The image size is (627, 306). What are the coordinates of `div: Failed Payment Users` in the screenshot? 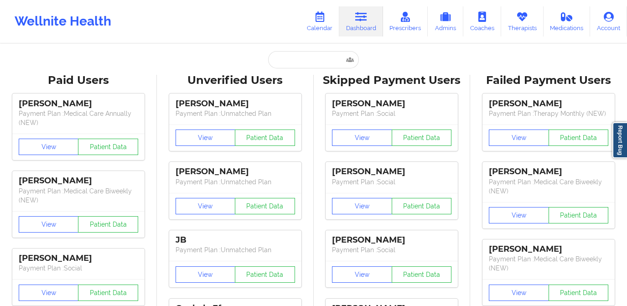 It's located at (549, 80).